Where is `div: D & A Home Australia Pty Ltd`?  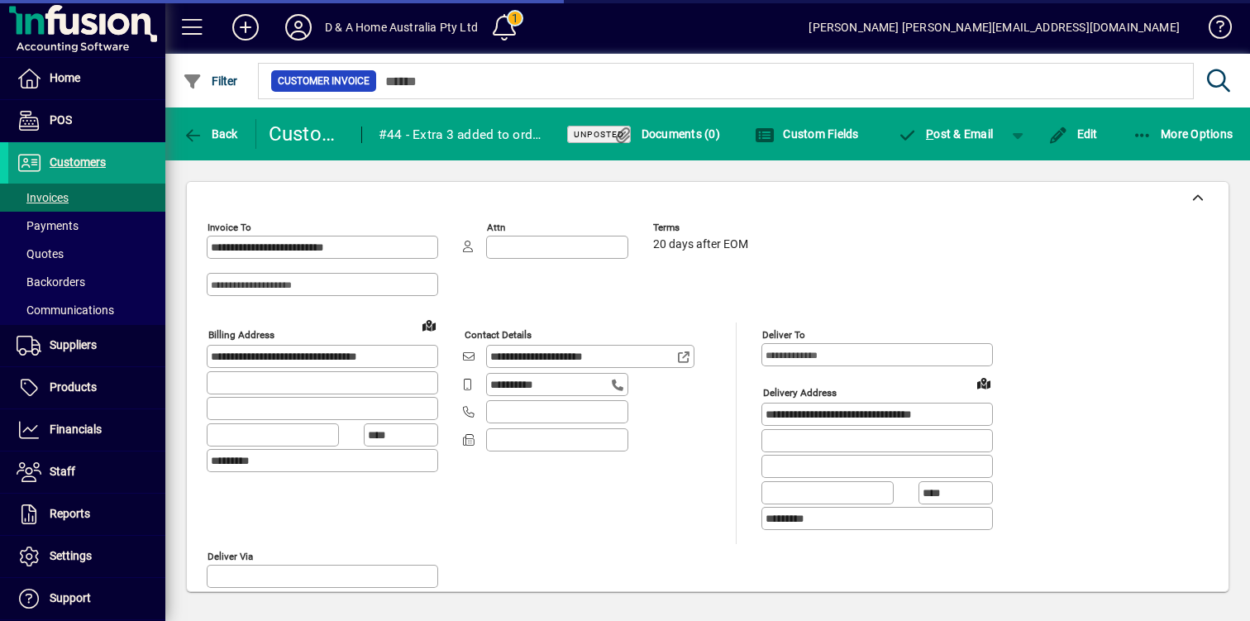
div: D & A Home Australia Pty Ltd is located at coordinates (401, 27).